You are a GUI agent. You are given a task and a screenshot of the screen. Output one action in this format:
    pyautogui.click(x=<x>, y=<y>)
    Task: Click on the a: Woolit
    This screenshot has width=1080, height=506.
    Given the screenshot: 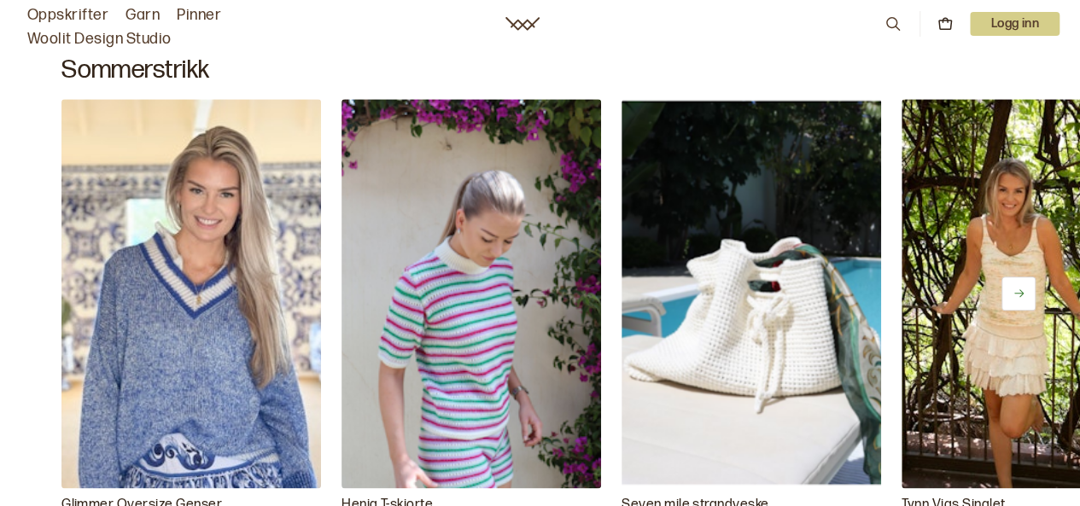 What is the action you would take?
    pyautogui.click(x=522, y=24)
    